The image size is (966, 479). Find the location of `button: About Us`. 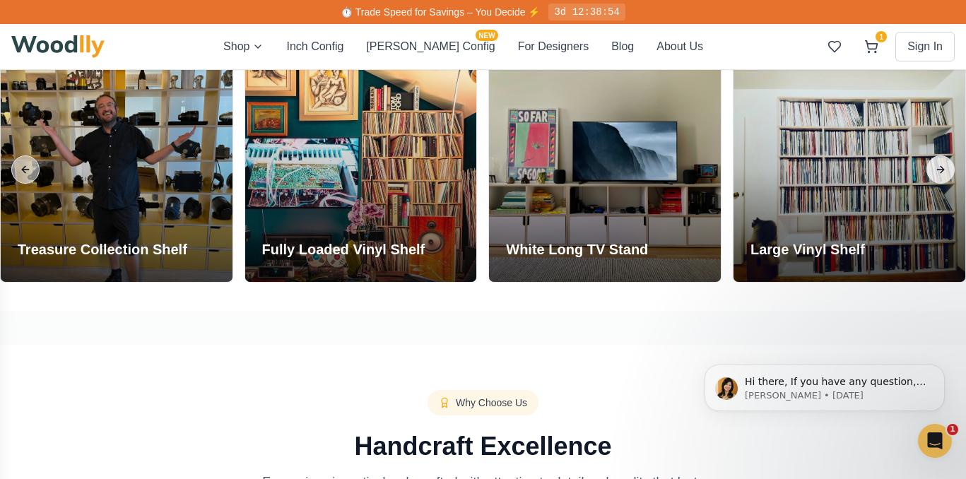

button: About Us is located at coordinates (680, 47).